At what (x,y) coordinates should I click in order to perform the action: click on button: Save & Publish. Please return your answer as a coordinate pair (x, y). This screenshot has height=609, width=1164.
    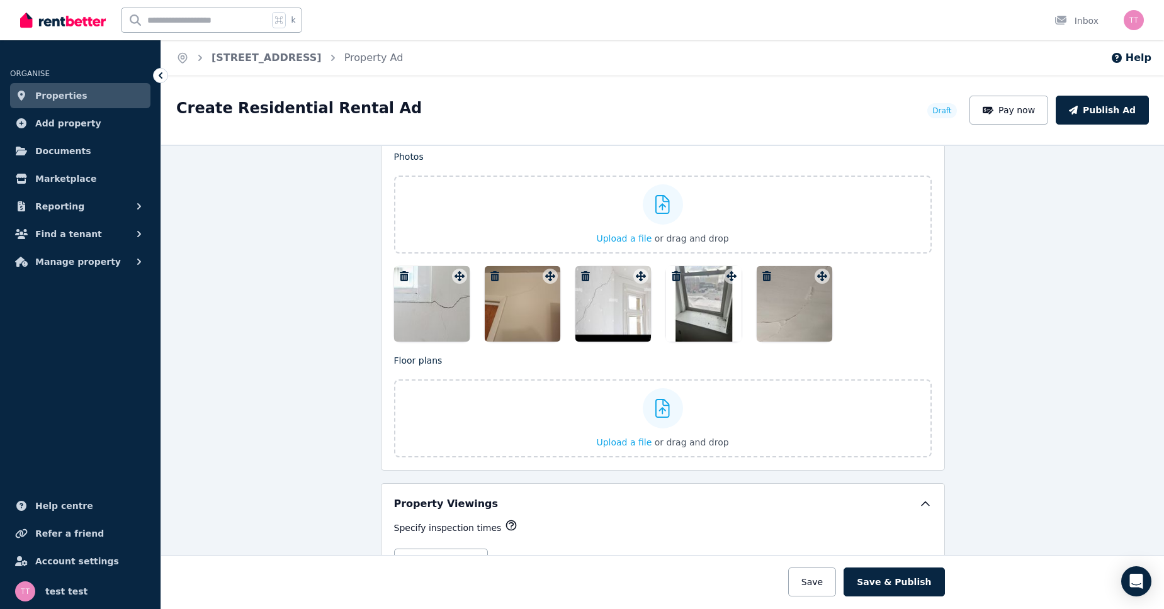
    Looking at the image, I should click on (894, 582).